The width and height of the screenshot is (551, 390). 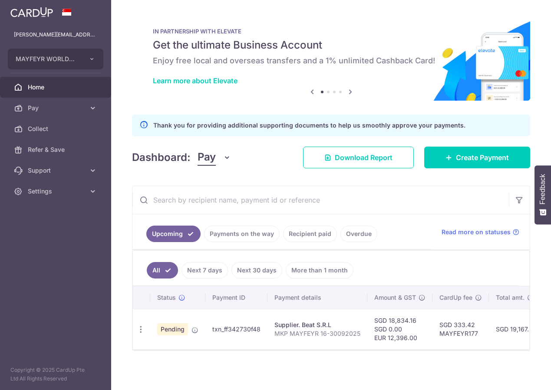 I want to click on a: Read more on statuses, so click(x=480, y=232).